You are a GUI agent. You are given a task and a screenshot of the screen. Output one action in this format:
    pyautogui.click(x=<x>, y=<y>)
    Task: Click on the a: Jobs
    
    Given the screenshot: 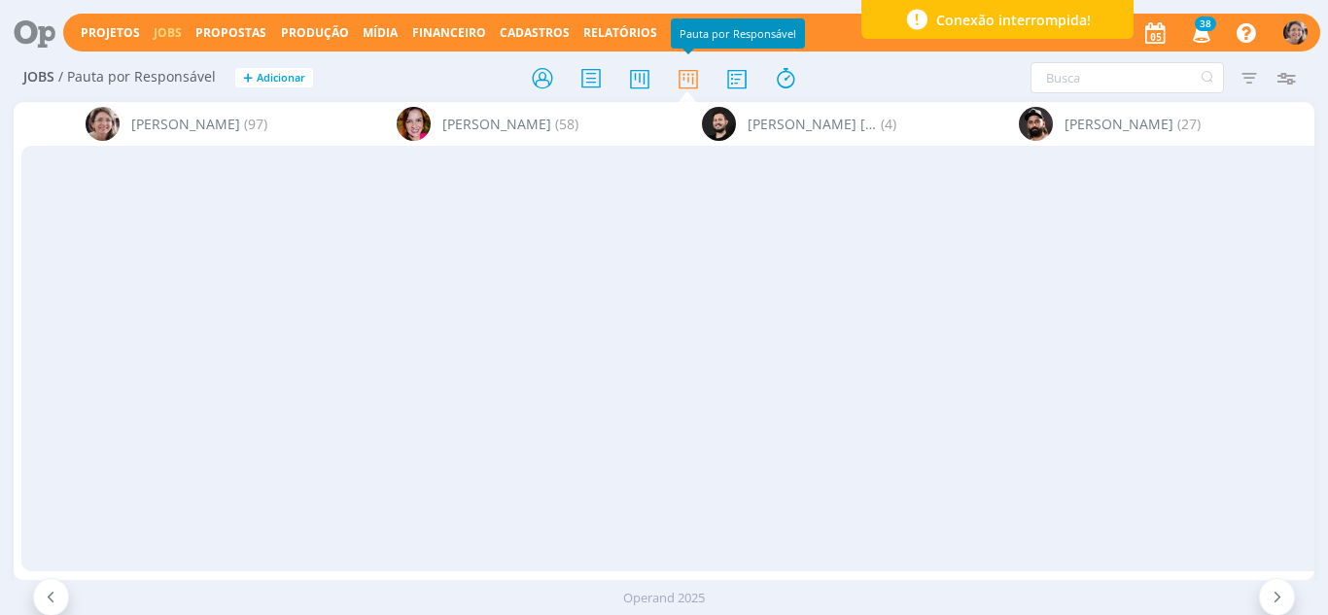 What is the action you would take?
    pyautogui.click(x=167, y=32)
    